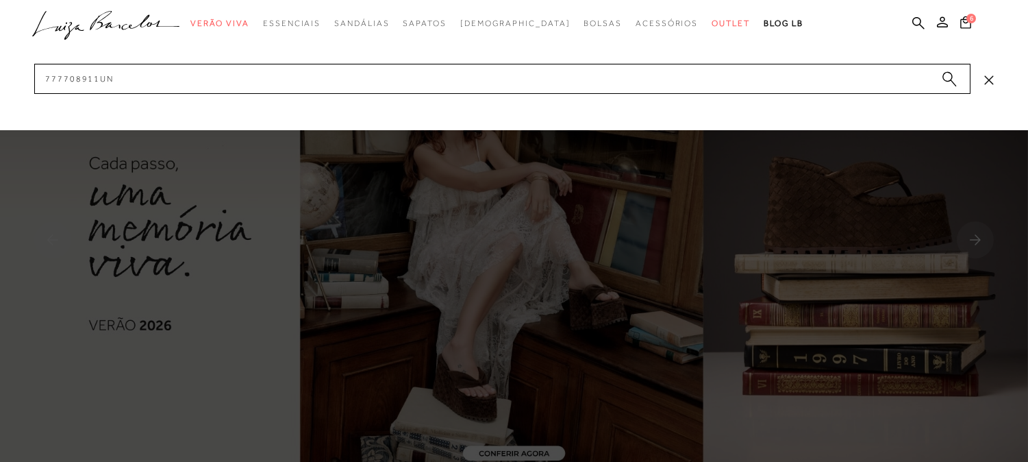  I want to click on button: 6, so click(966, 24).